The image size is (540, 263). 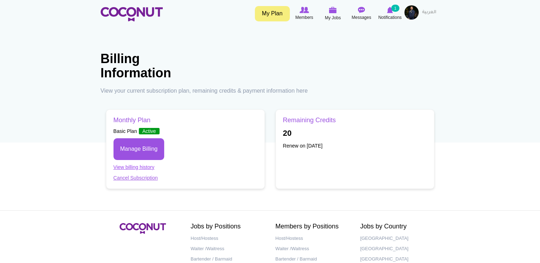 What do you see at coordinates (304, 17) in the screenshot?
I see `span: Members` at bounding box center [304, 17].